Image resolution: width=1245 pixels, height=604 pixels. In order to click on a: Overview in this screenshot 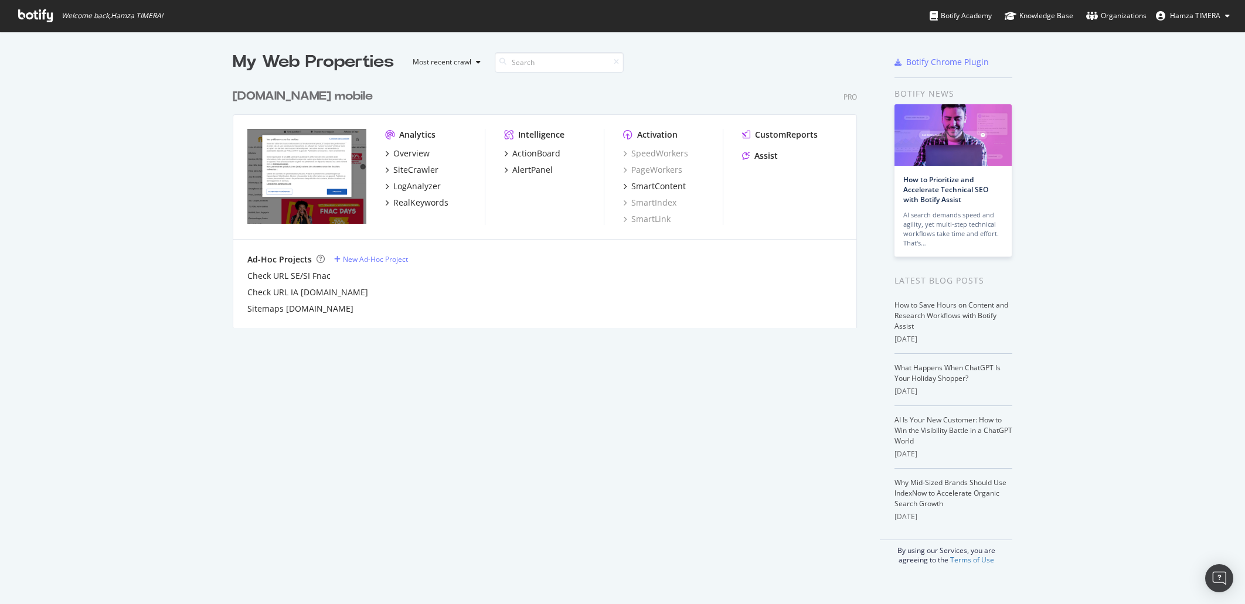, I will do `click(407, 154)`.